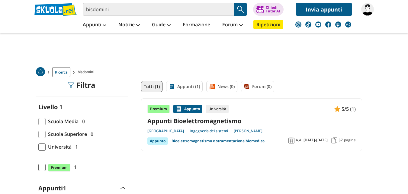  Describe the element at coordinates (61, 72) in the screenshot. I see `span: Ricerca` at that location.